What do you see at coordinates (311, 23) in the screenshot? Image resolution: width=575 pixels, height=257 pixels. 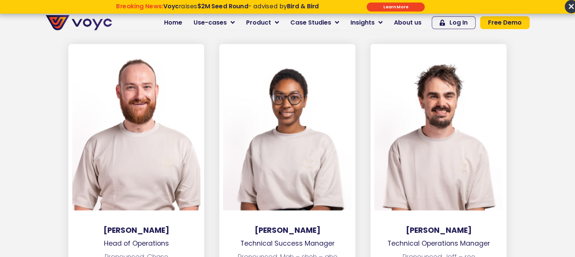 I see `span: Case Studies` at bounding box center [311, 23].